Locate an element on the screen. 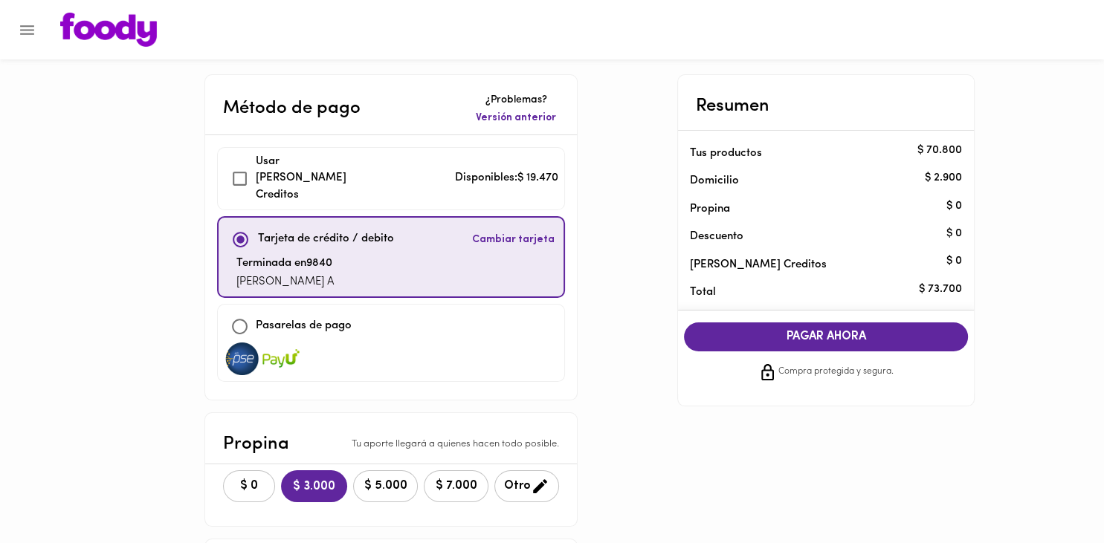  p: Disponibles: $ 19.470 is located at coordinates (506, 178).